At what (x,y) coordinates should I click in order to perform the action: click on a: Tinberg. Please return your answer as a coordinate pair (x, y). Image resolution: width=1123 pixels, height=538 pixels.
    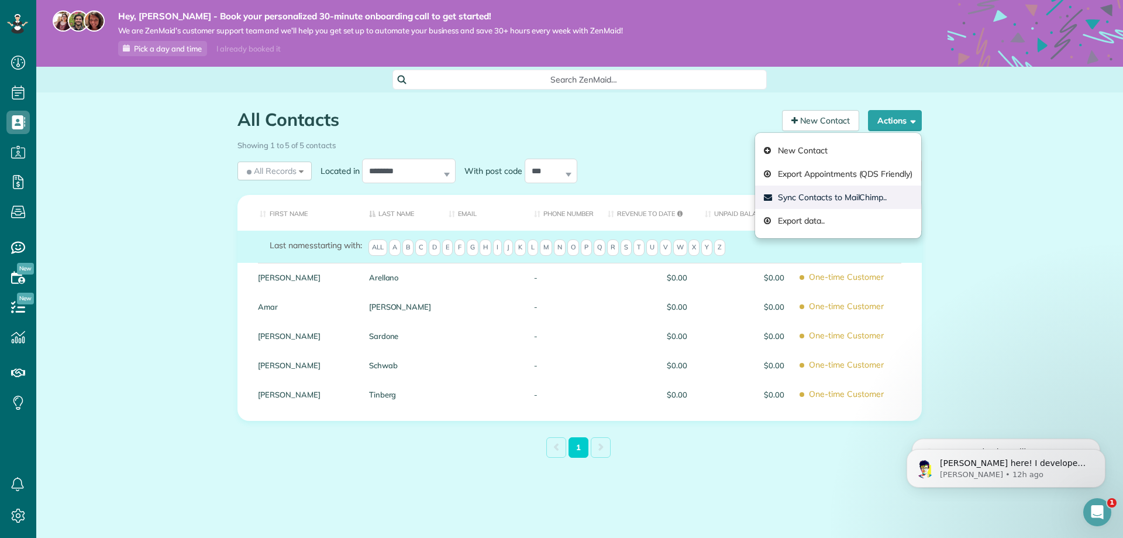
    Looking at the image, I should click on (400, 394).